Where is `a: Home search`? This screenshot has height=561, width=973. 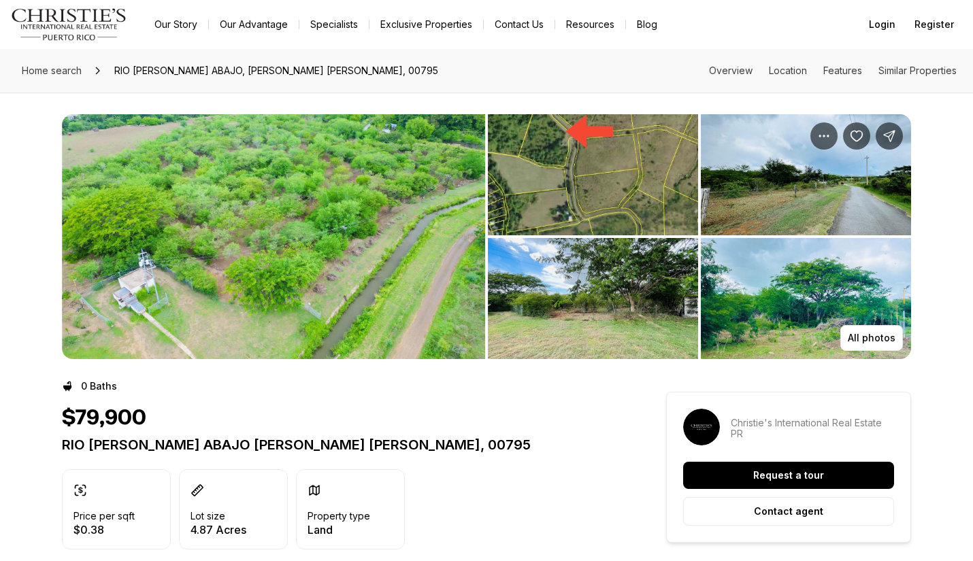 a: Home search is located at coordinates (52, 71).